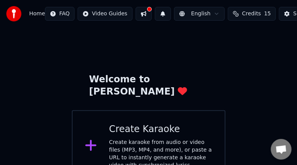 This screenshot has height=165, width=297. I want to click on button: Video Guides, so click(105, 14).